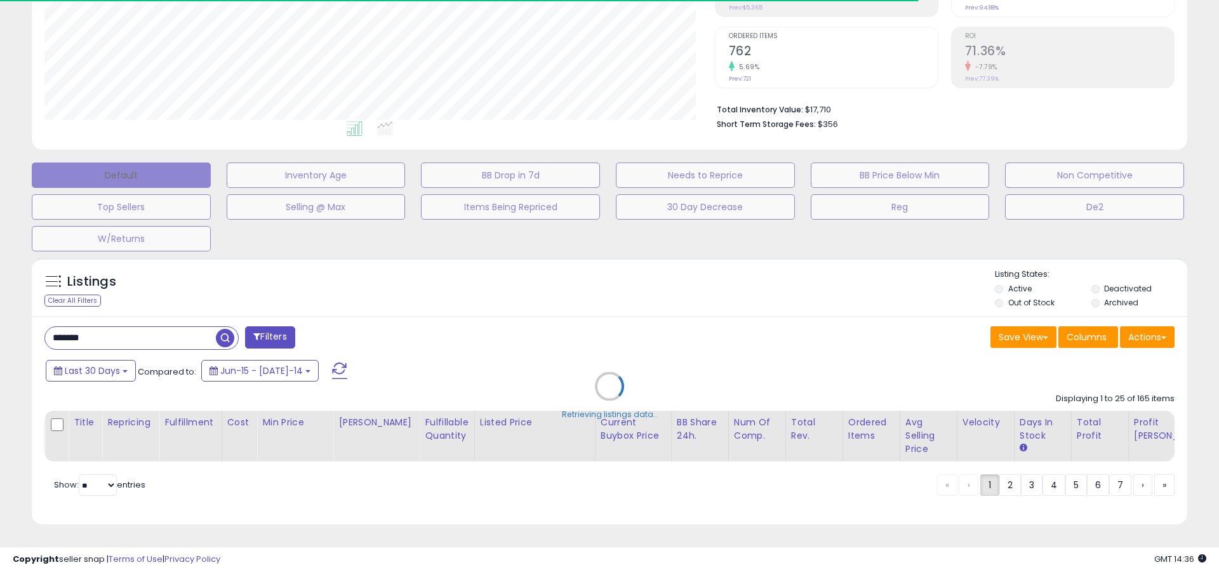  Describe the element at coordinates (121, 239) in the screenshot. I see `button: W/Returns` at that location.